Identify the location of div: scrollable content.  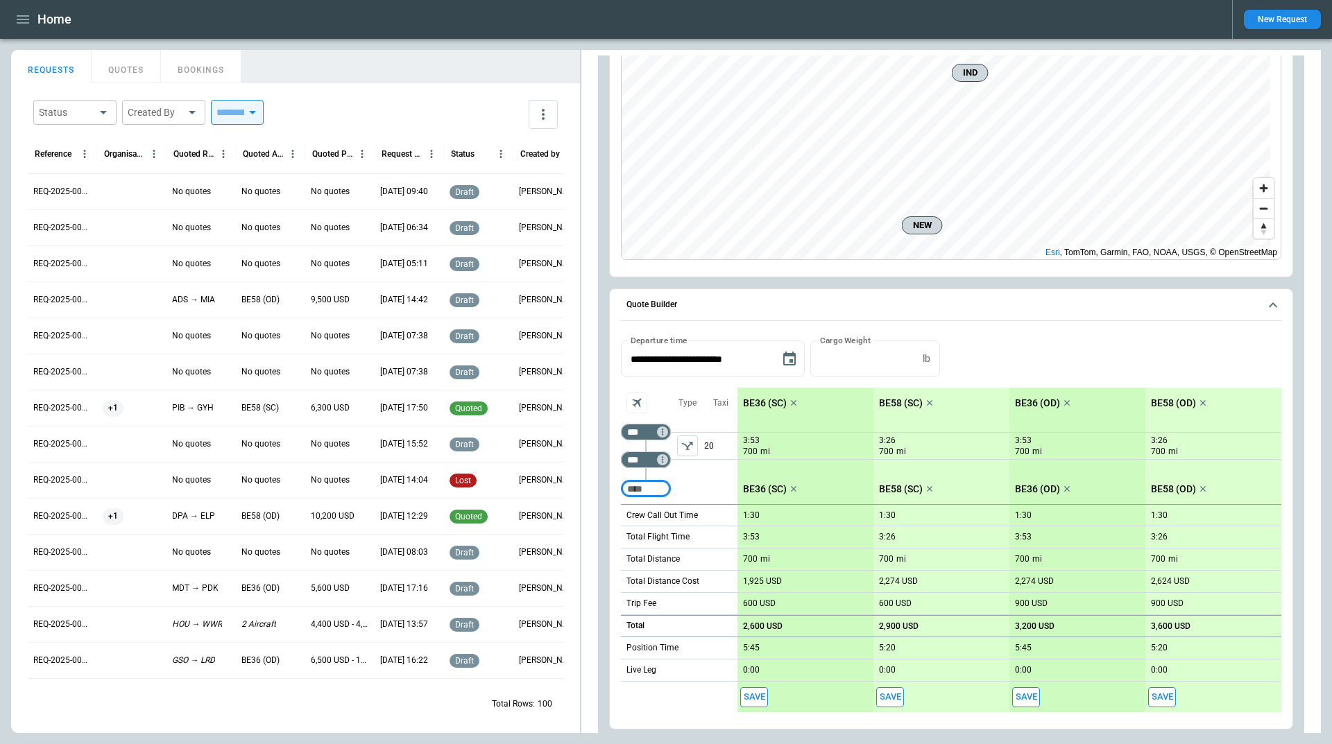
(1009, 550).